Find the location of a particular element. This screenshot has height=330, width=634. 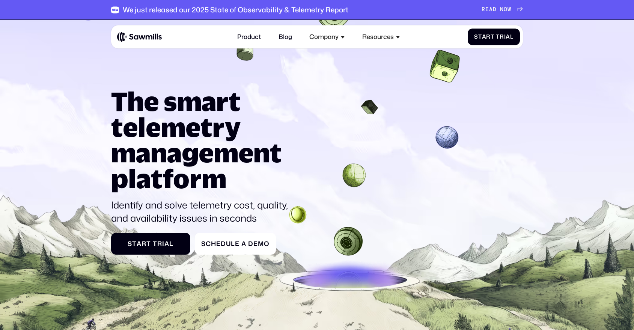

span: R is located at coordinates (483, 10).